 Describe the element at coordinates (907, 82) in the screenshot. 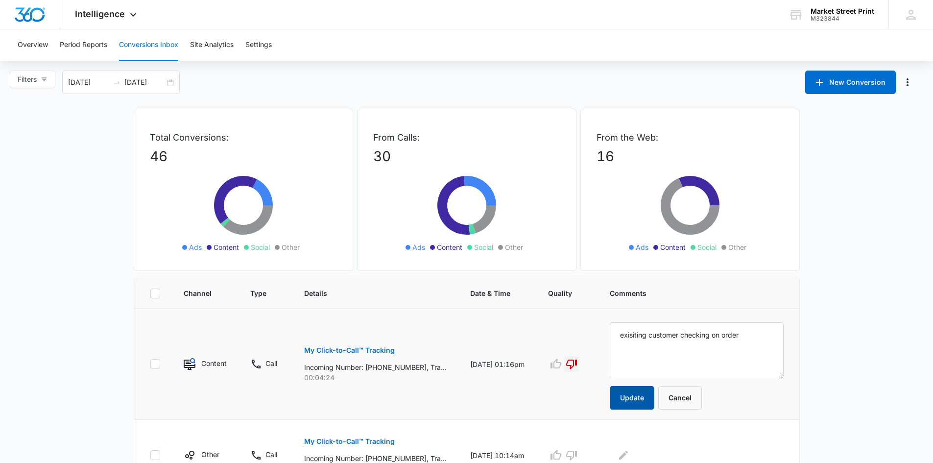

I see `button: Manage Numbers` at that location.